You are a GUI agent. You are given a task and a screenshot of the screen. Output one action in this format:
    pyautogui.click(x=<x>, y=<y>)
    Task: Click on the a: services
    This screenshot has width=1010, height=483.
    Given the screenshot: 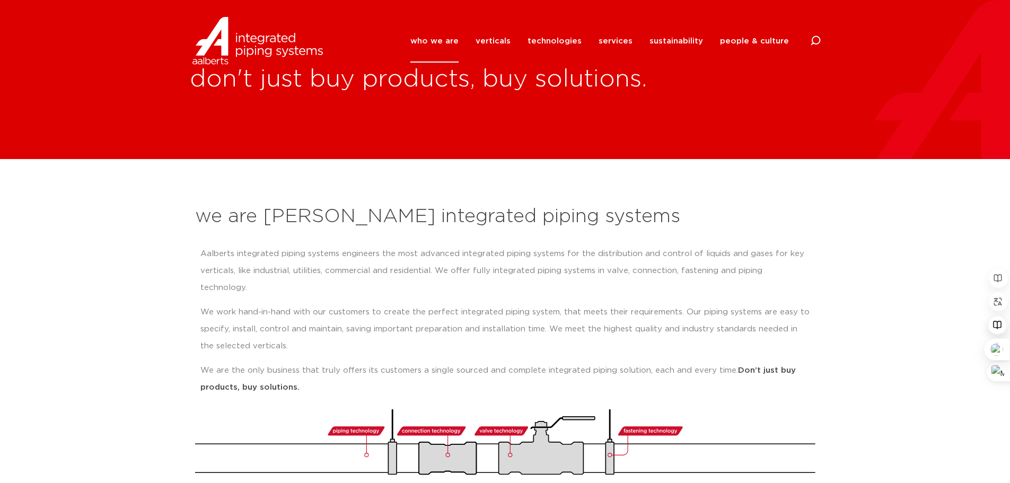 What is the action you would take?
    pyautogui.click(x=616, y=41)
    